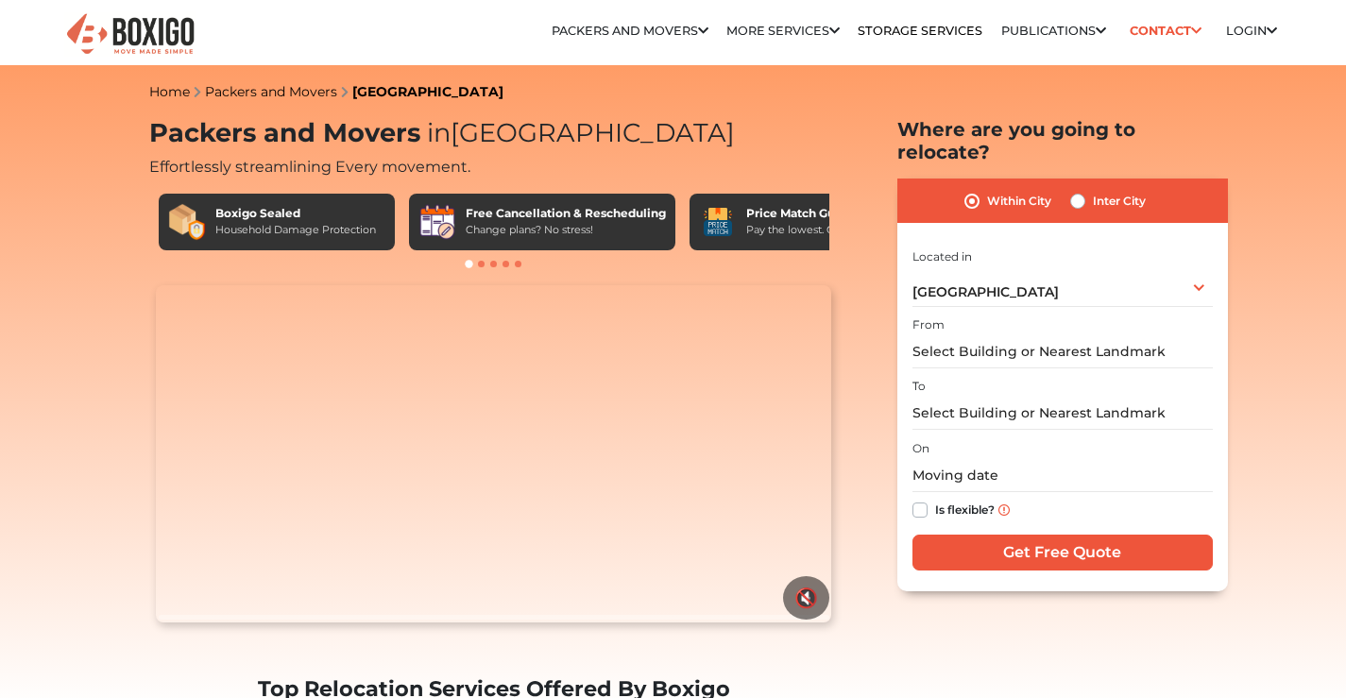 This screenshot has height=698, width=1346. Describe the element at coordinates (1053, 30) in the screenshot. I see `a: Publications` at that location.